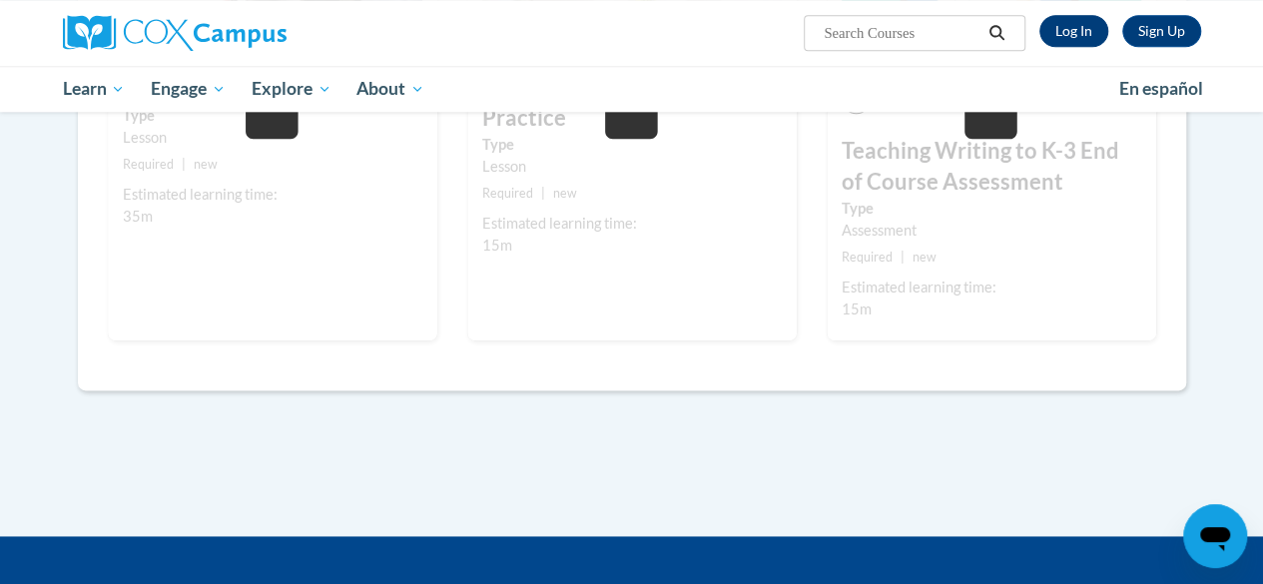 The width and height of the screenshot is (1263, 584). What do you see at coordinates (175, 33) in the screenshot?
I see `img: Cox Campus` at bounding box center [175, 33].